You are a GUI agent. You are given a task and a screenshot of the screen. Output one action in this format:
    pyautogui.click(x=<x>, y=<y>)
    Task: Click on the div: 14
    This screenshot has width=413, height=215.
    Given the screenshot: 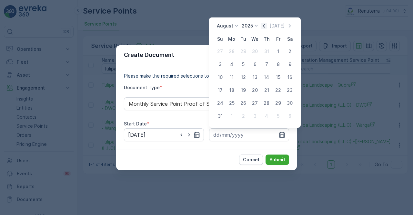 What is the action you would take?
    pyautogui.click(x=267, y=77)
    